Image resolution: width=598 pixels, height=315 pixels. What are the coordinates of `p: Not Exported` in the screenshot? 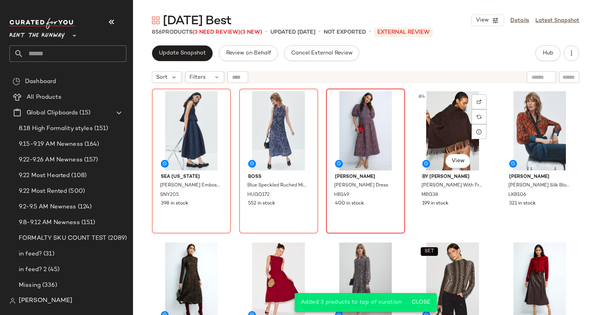 It's located at (345, 32).